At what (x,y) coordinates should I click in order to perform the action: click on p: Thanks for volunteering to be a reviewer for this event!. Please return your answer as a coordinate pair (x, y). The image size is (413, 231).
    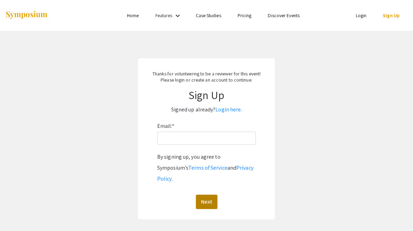
    Looking at the image, I should click on (206, 74).